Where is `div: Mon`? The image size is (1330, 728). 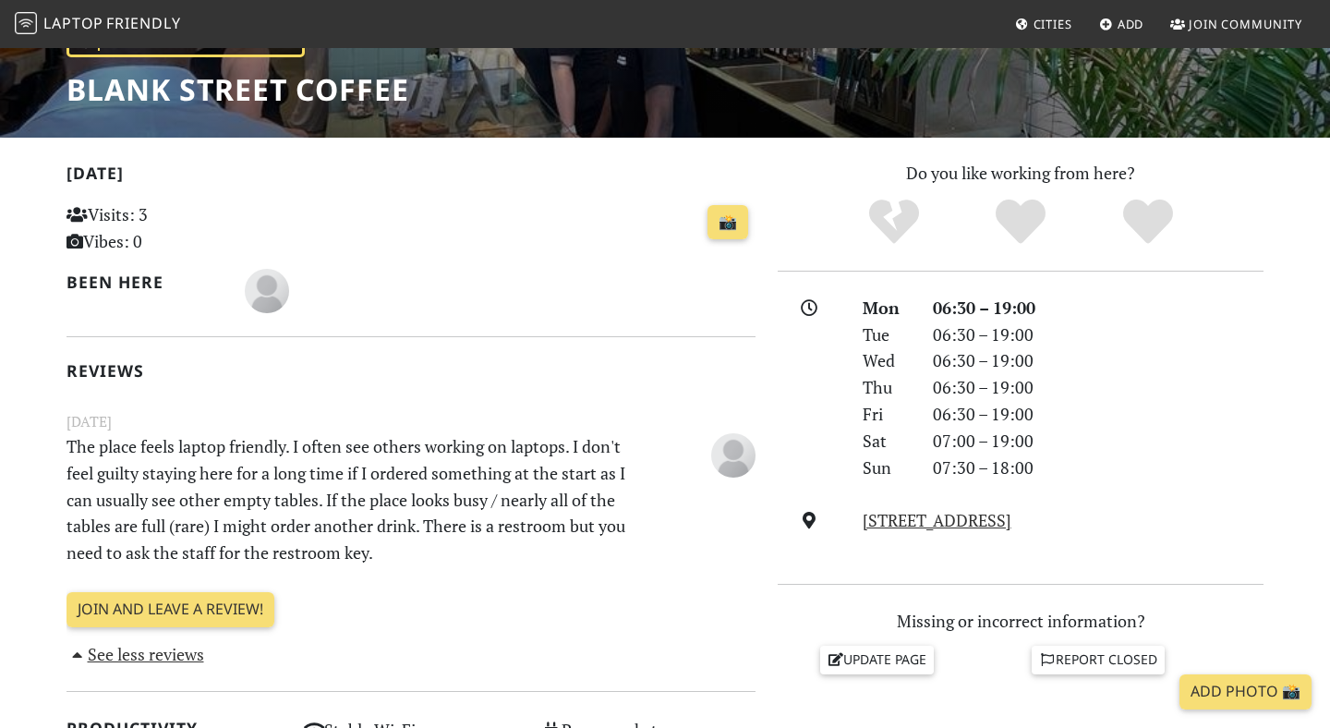 div: Mon is located at coordinates (887, 308).